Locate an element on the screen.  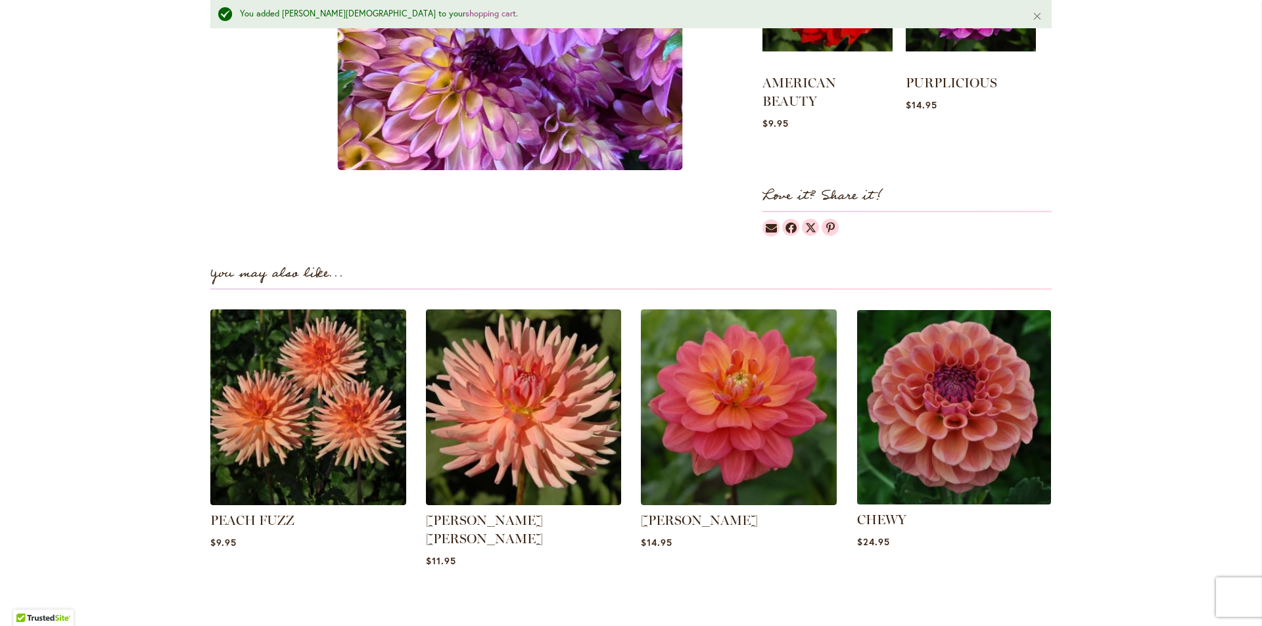
a: AMERICAN BEAUTY is located at coordinates (799, 92).